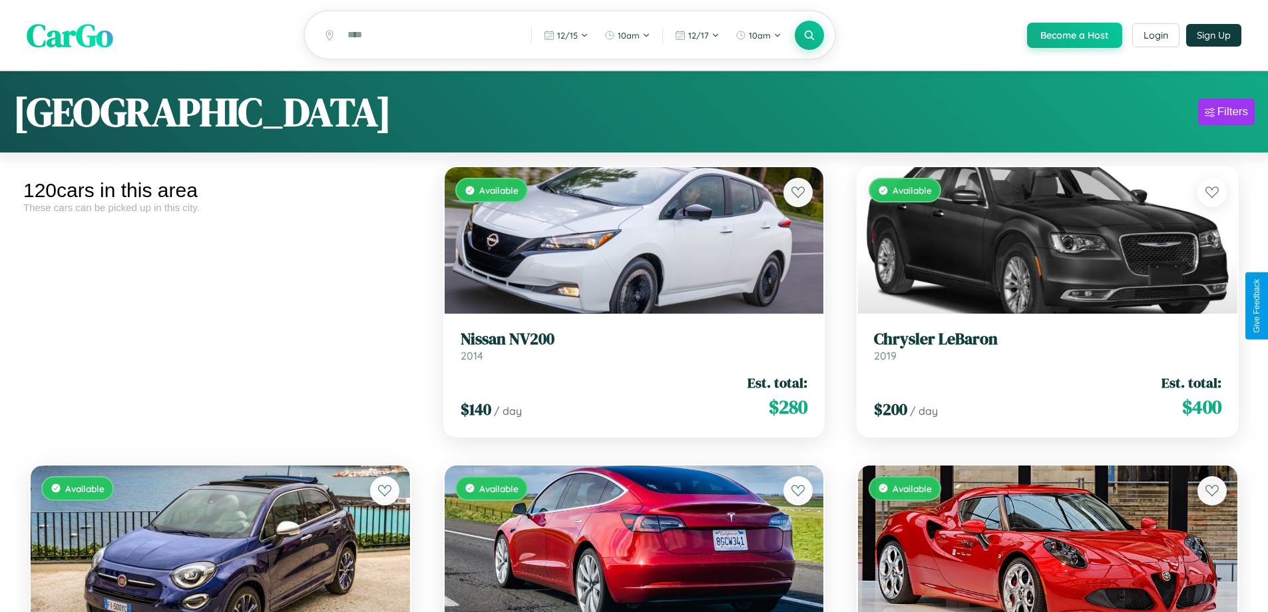 This screenshot has width=1268, height=612. I want to click on span: $ 280, so click(788, 407).